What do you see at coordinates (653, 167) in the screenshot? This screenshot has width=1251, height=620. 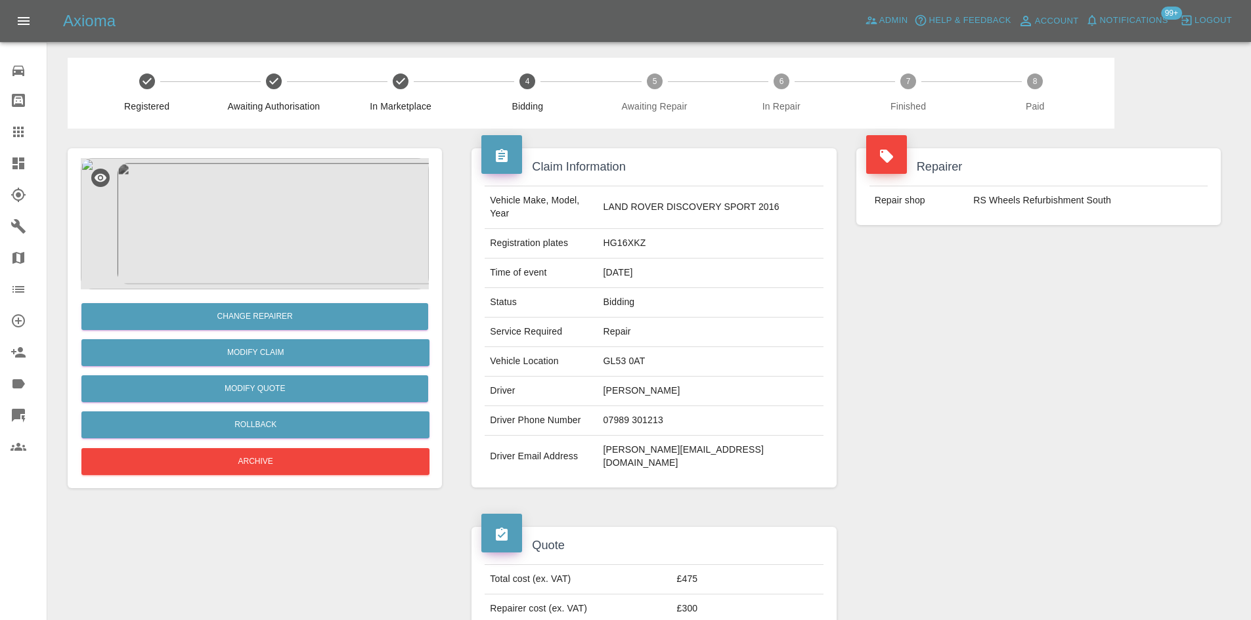 I see `h4: Claim Information` at bounding box center [653, 167].